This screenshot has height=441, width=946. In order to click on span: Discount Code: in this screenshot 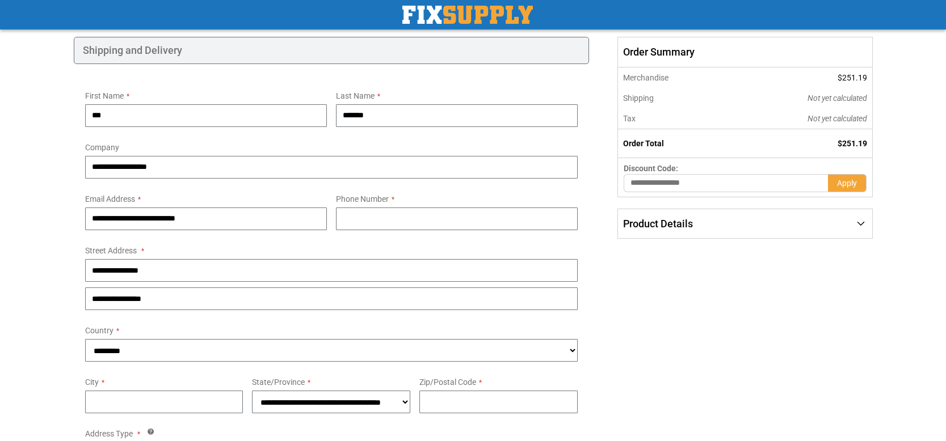, I will do `click(651, 168)`.